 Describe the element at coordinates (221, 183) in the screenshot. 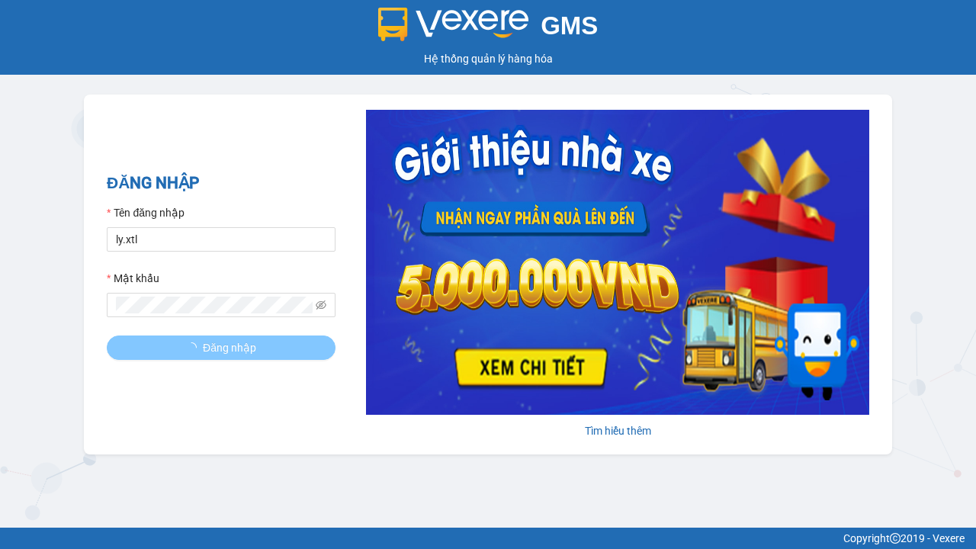

I see `h2: ĐĂNG NHẬP` at that location.